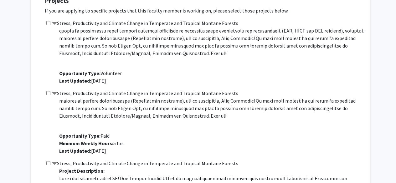 The width and height of the screenshot is (396, 183). I want to click on span: Paid, so click(84, 136).